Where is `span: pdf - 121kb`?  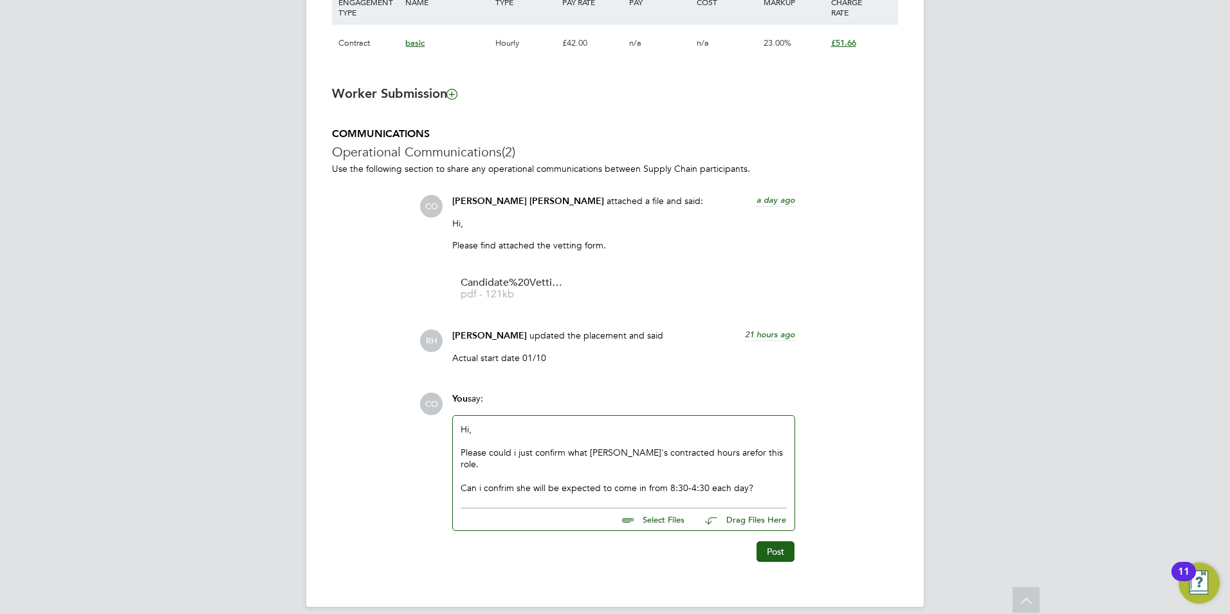
span: pdf - 121kb is located at coordinates (512, 294).